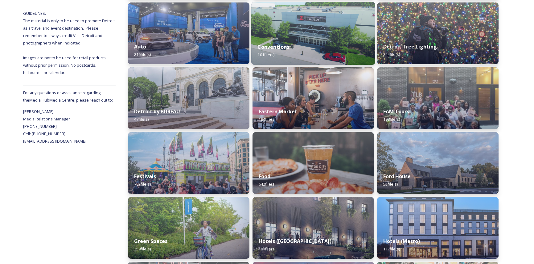 The width and height of the screenshot is (534, 264). I want to click on span: 101 file(s), so click(266, 55).